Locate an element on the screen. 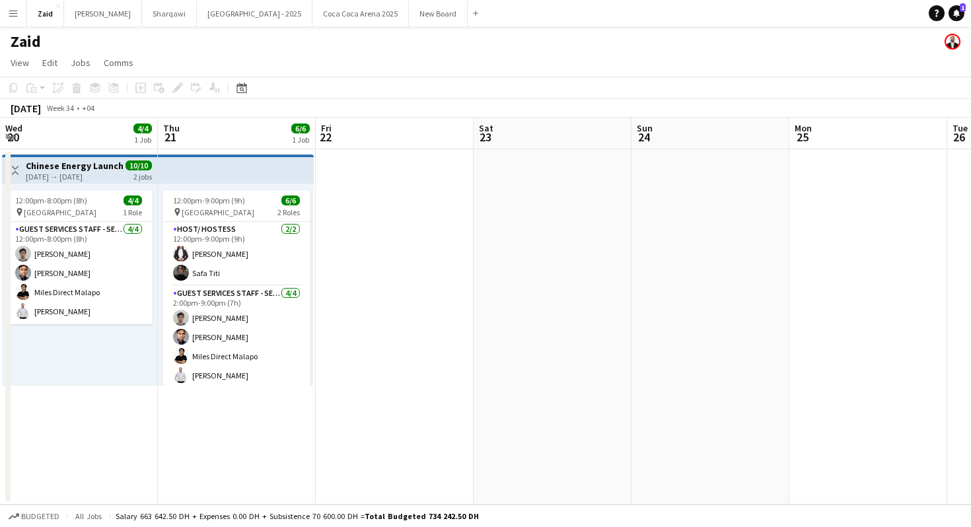  span: 21 is located at coordinates (170, 137).